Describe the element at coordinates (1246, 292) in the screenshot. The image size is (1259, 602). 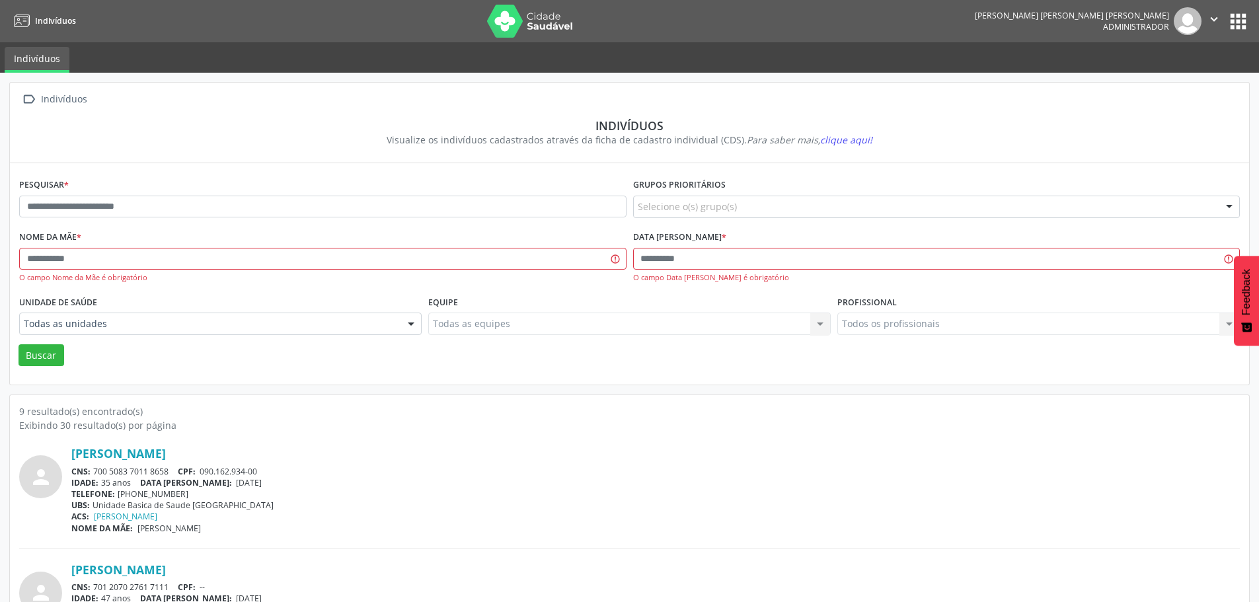
I see `span: Feedback` at that location.